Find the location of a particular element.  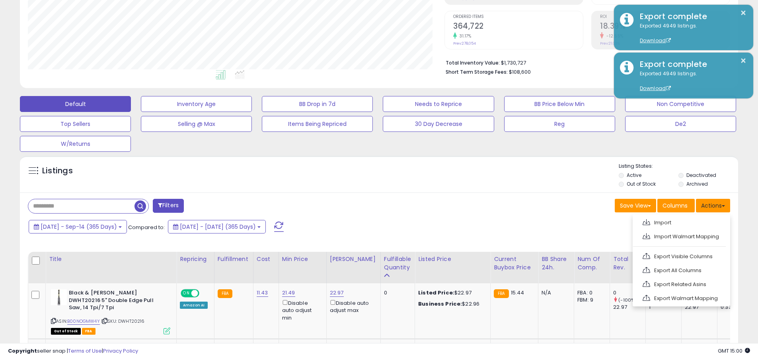

span: ROI is located at coordinates (665, 17).